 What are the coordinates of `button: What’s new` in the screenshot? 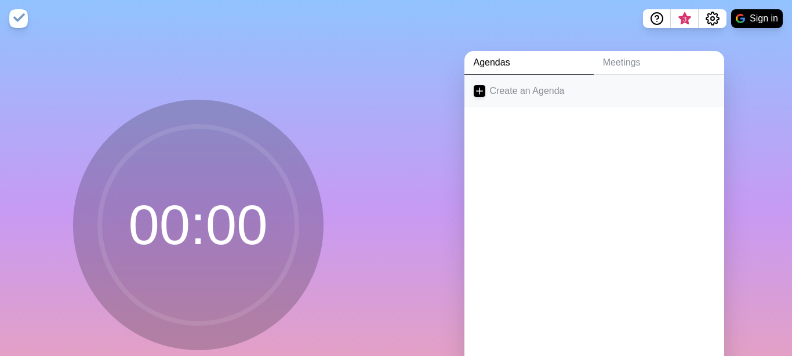 It's located at (685, 19).